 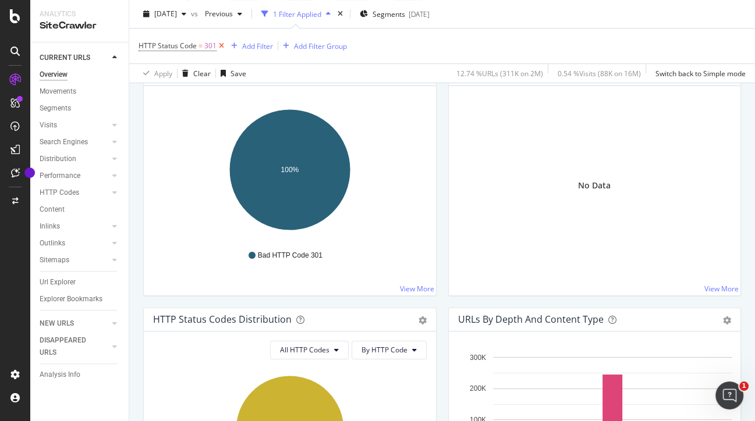 What do you see at coordinates (389, 13) in the screenshot?
I see `span: Segments` at bounding box center [389, 13].